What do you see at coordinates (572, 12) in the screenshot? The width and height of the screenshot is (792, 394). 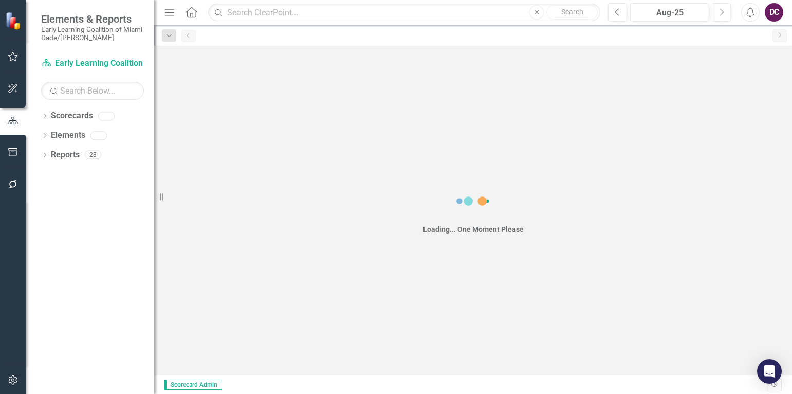 I see `span: Search` at bounding box center [572, 12].